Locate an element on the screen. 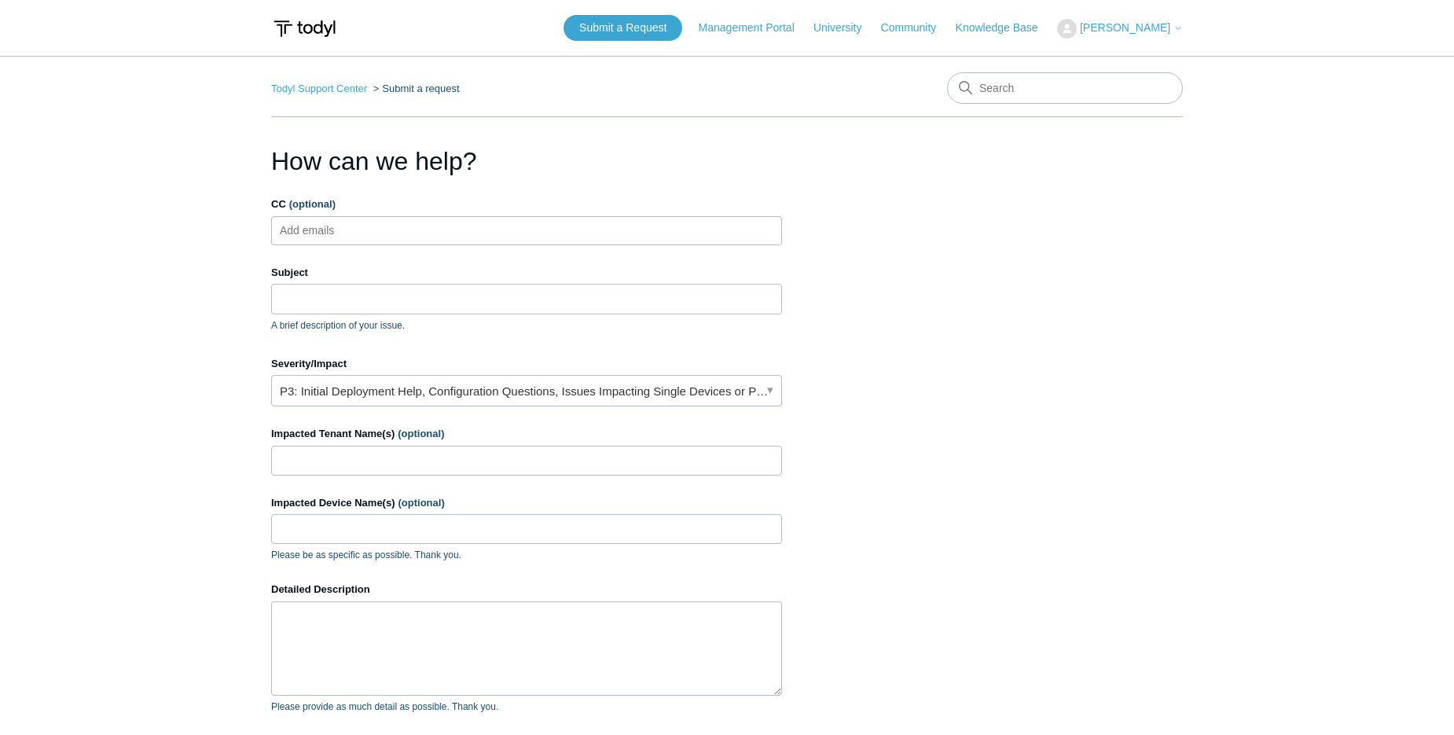  a: Community is located at coordinates (916, 28).